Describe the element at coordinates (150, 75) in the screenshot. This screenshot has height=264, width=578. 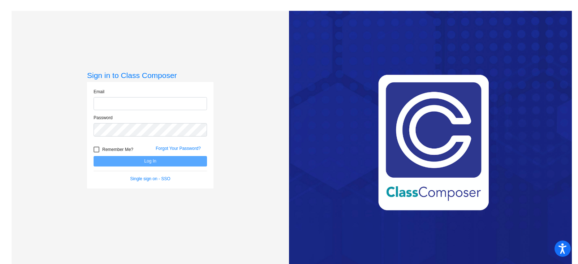
I see `h3: Sign in to Class Composer` at that location.